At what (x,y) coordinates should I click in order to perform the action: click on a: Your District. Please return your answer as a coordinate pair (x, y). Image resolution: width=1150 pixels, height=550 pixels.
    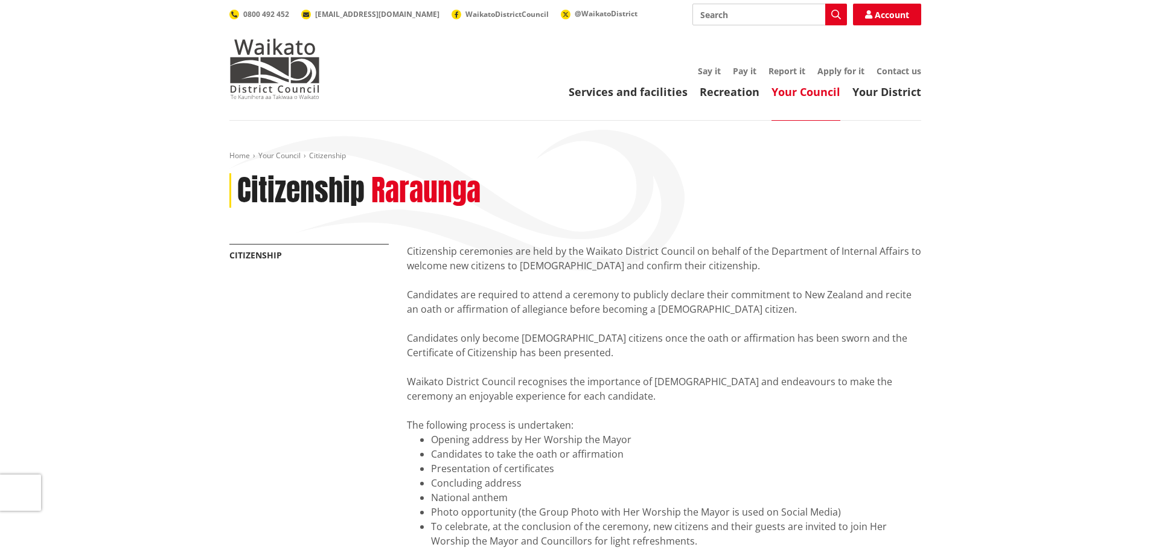
    Looking at the image, I should click on (887, 92).